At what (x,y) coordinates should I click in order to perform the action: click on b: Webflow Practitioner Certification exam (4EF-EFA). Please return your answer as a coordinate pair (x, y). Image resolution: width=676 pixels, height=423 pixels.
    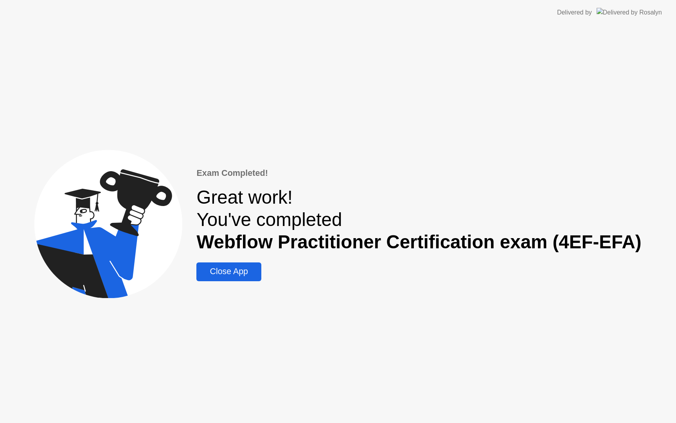
    Looking at the image, I should click on (419, 241).